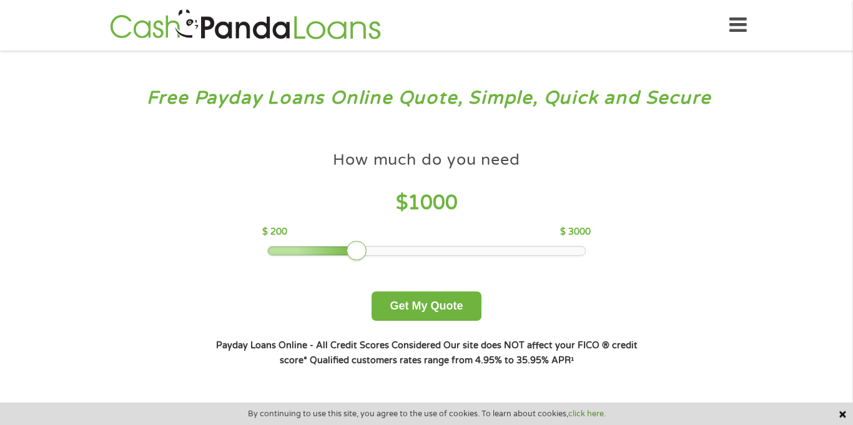  I want to click on h4: How much do you need, so click(426, 160).